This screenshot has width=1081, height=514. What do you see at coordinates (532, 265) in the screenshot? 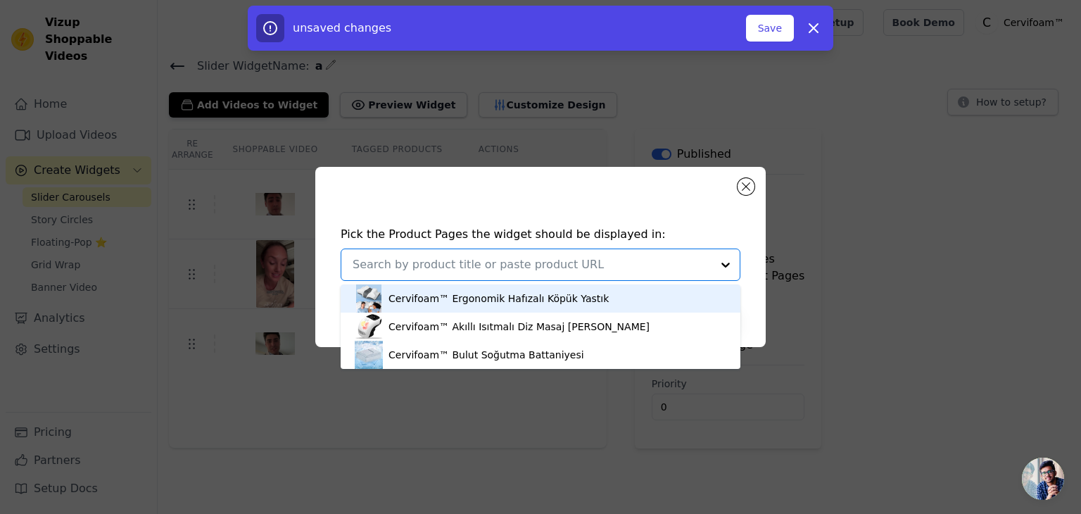
I see `input: Search by product title or paste product URL` at bounding box center [532, 265].